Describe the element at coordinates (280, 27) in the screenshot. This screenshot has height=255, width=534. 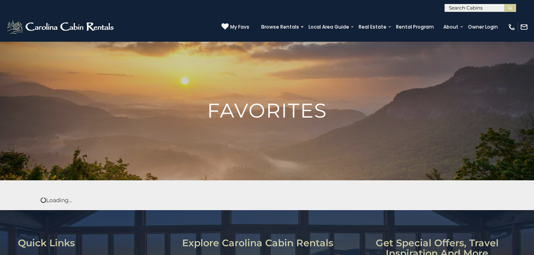
I see `a: Browse Rentals` at that location.